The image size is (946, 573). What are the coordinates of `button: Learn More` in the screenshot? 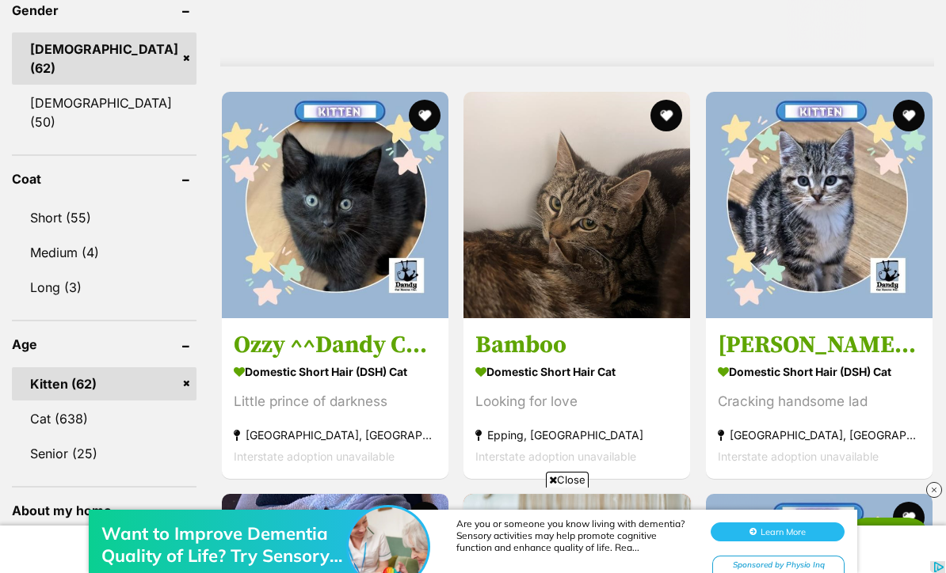 It's located at (777, 54).